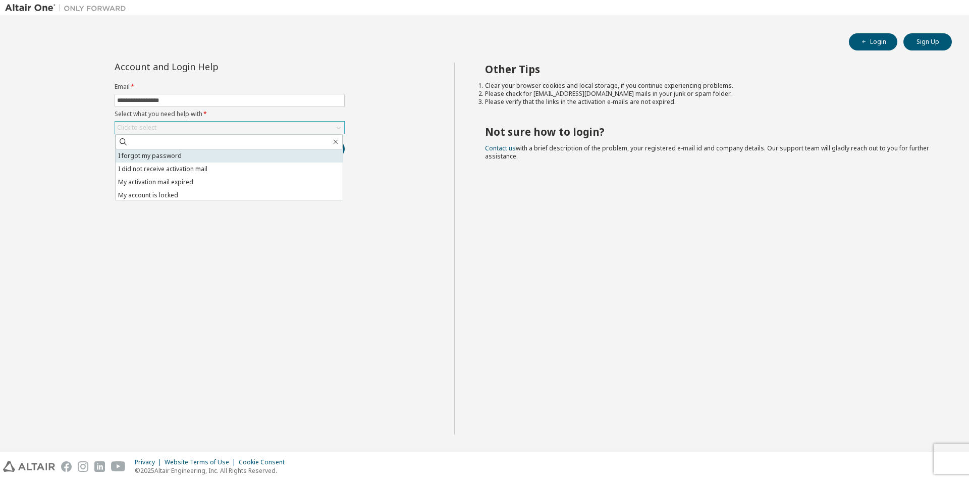 Image resolution: width=969 pixels, height=481 pixels. I want to click on button: Sign Up, so click(927, 42).